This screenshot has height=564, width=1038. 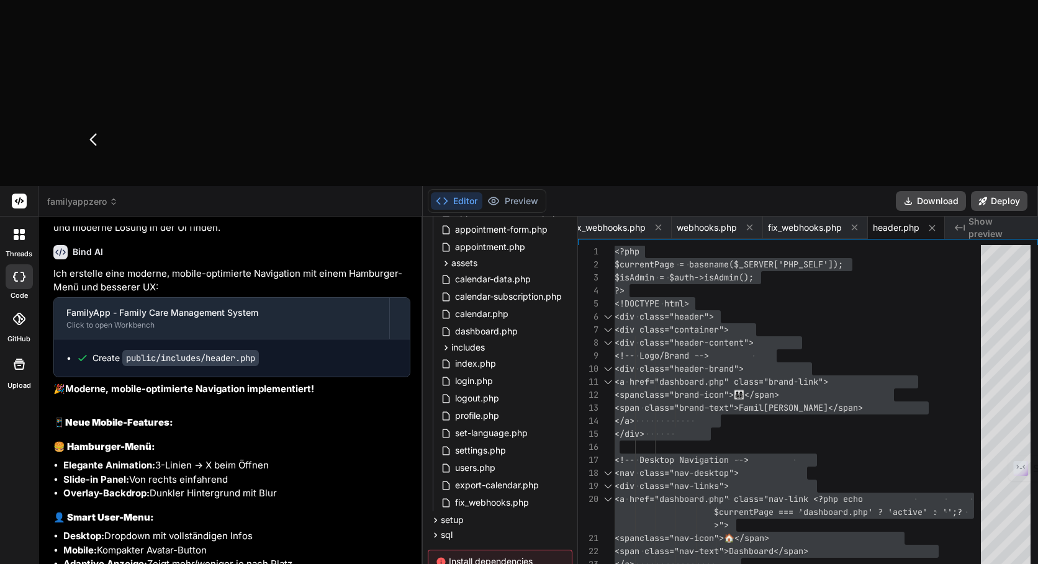 What do you see at coordinates (237, 536) in the screenshot?
I see `li: Dropdown mit vollständigen Infos` at bounding box center [237, 536].